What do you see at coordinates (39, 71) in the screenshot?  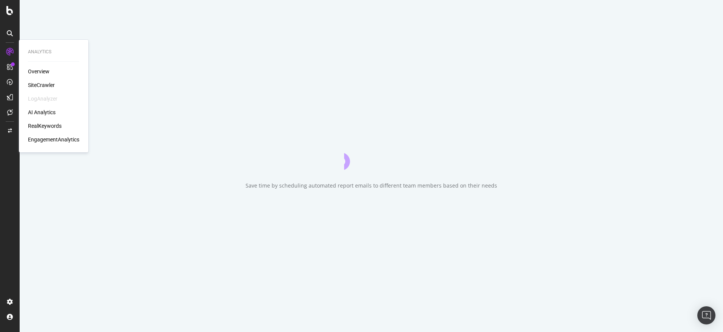 I see `a: Overview` at bounding box center [39, 71].